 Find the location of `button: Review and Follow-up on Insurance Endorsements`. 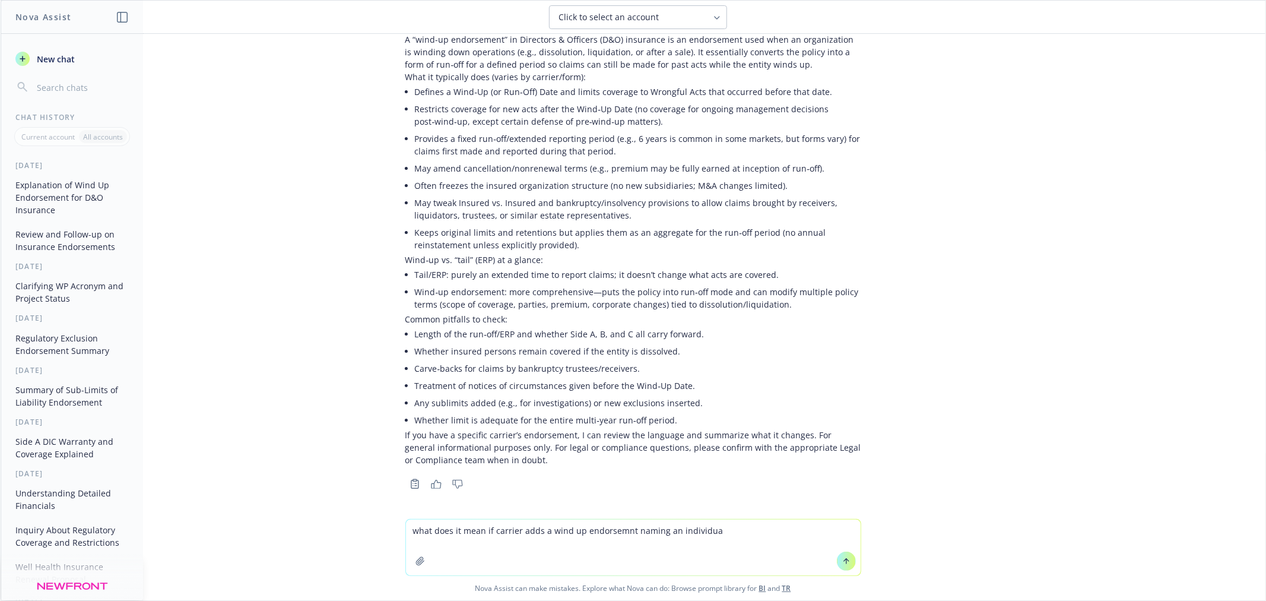

button: Review and Follow-up on Insurance Endorsements is located at coordinates (72, 240).